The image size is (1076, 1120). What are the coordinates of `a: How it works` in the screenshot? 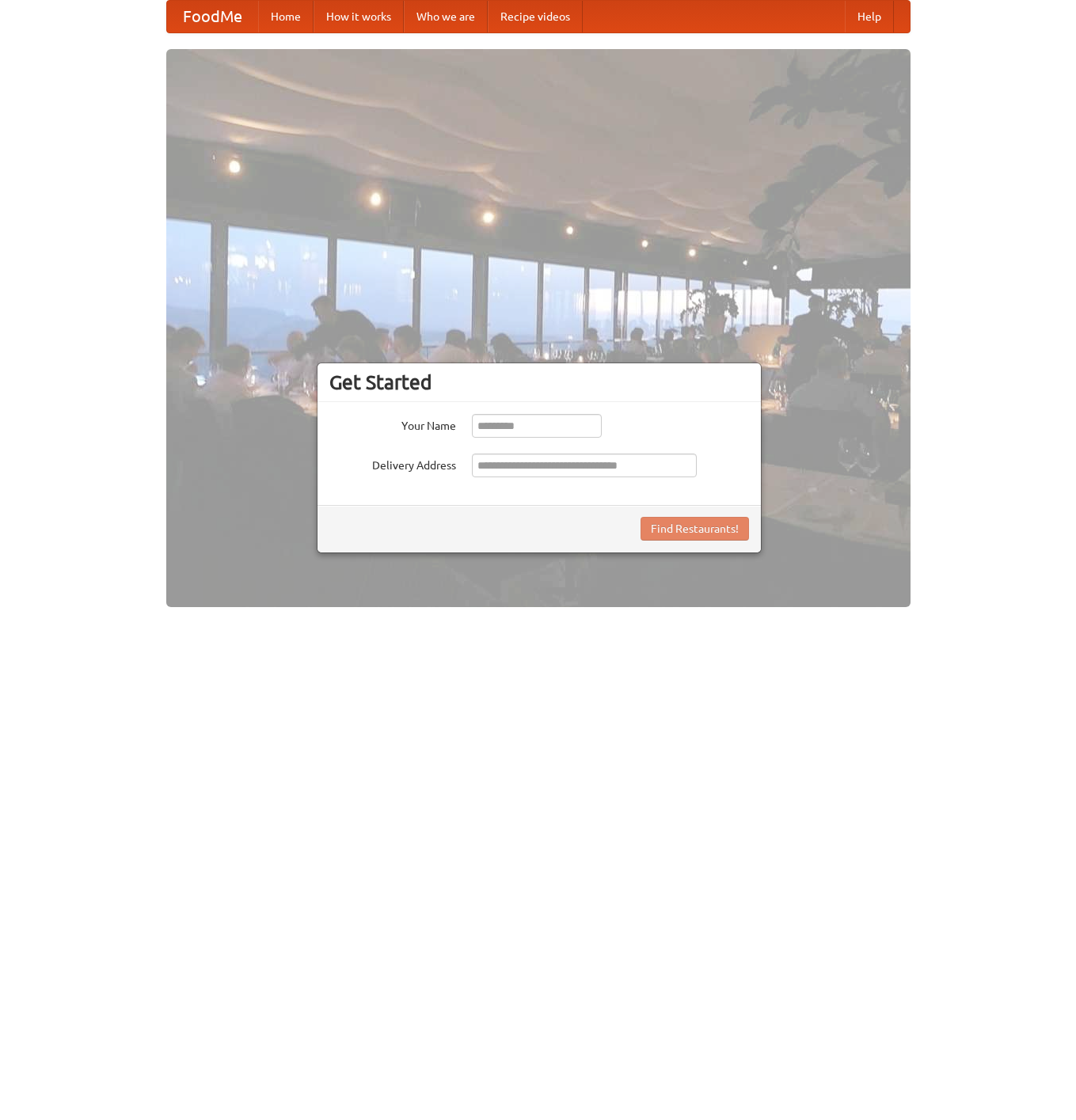 It's located at (358, 17).